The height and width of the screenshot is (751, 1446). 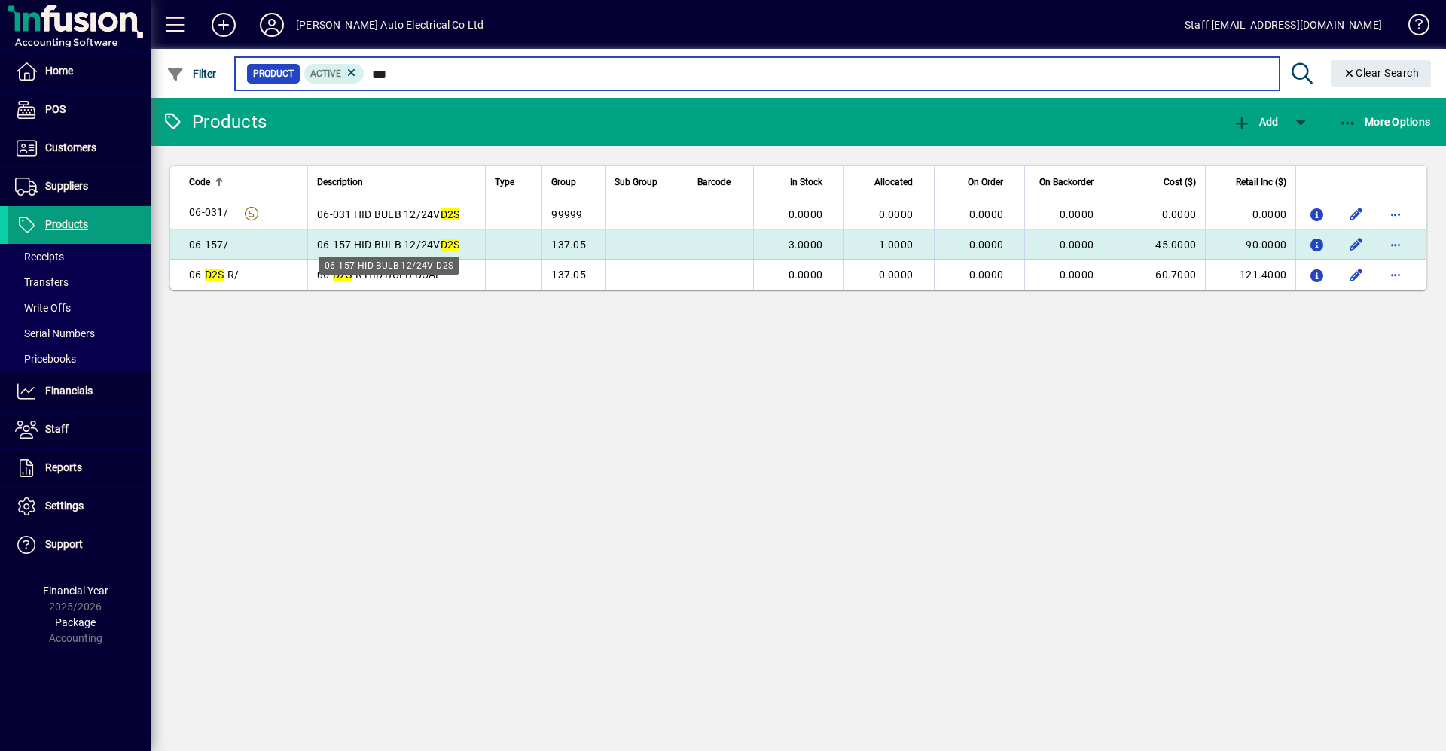 What do you see at coordinates (979, 182) in the screenshot?
I see `div: On Order` at bounding box center [979, 182].